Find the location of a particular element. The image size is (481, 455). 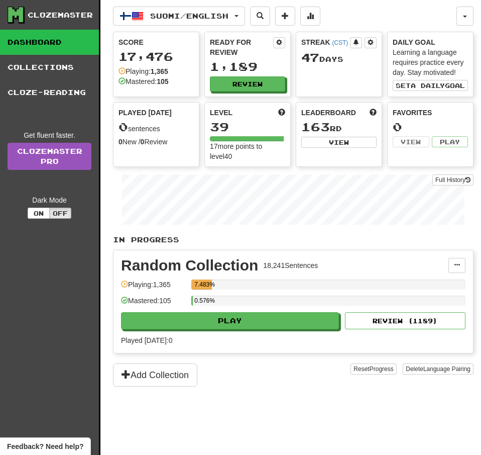

div: Dark Mode is located at coordinates (49, 200).